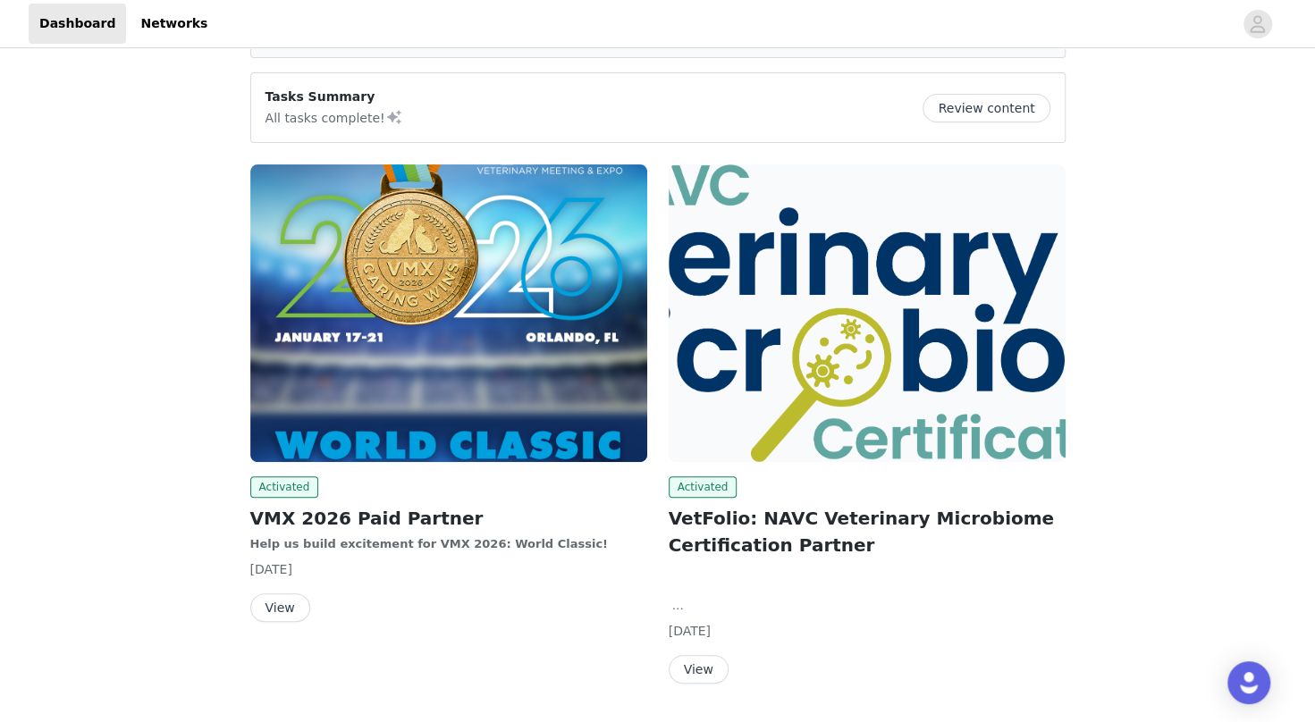  Describe the element at coordinates (449, 519) in the screenshot. I see `h2: VMX 2026 Paid Partner` at that location.